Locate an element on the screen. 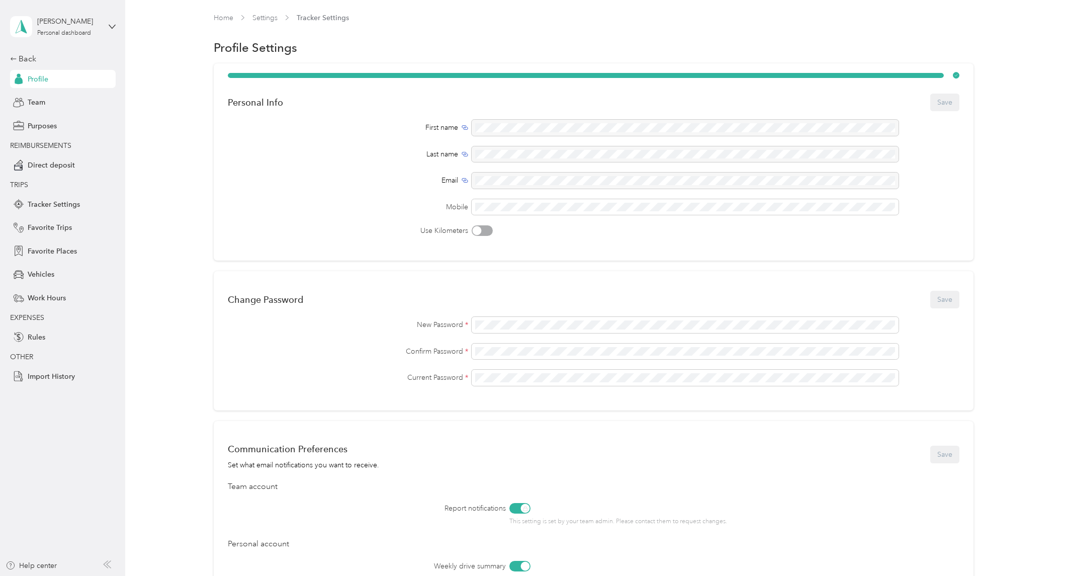  span: Vehicles is located at coordinates (41, 274).